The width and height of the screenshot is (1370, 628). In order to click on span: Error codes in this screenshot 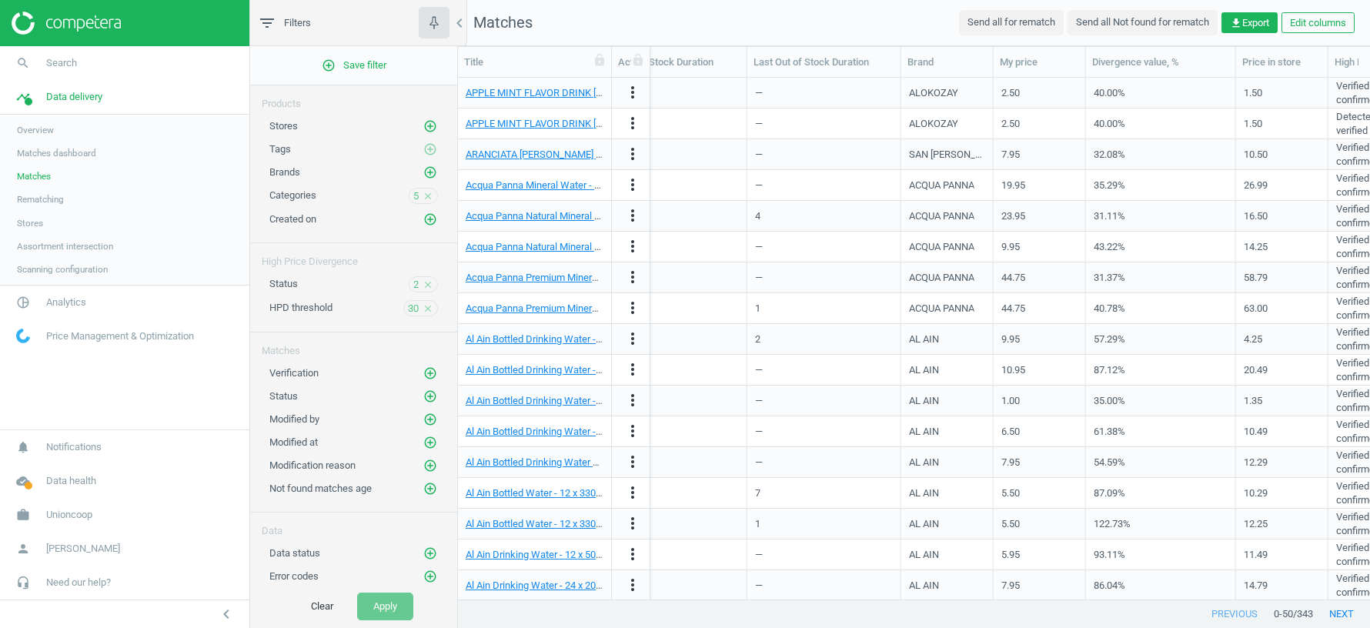, I will do `click(294, 576)`.